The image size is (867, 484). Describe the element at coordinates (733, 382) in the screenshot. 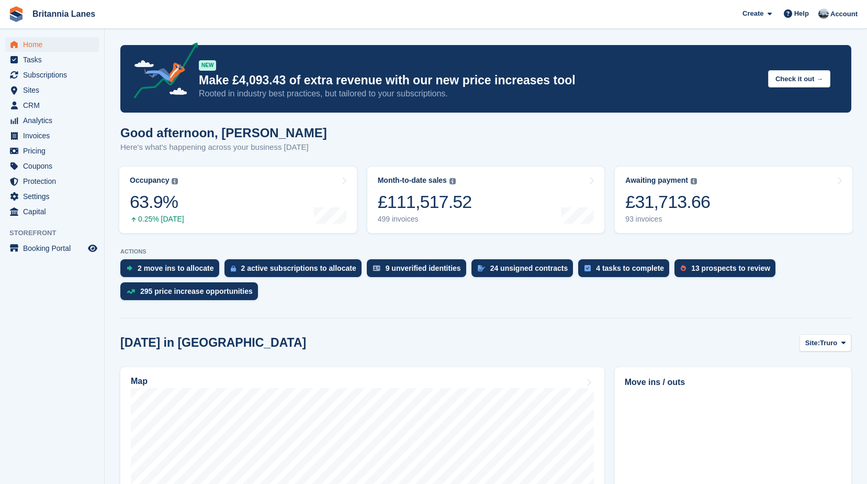

I see `h2: Move ins / outs` at that location.